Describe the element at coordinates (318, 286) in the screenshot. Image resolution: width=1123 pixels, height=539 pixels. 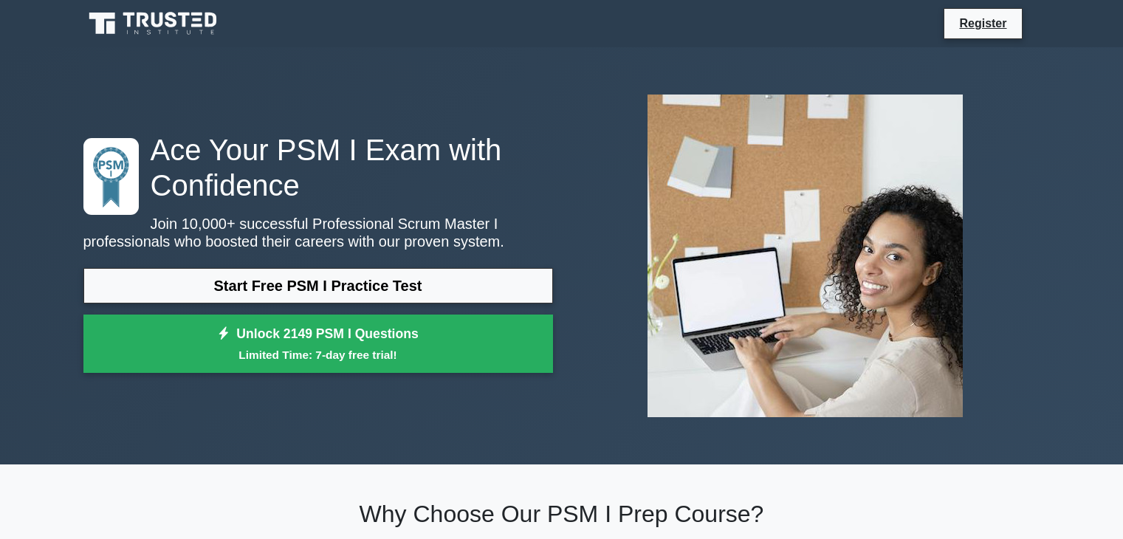
I see `a: Start Free PSM I Practice Test` at that location.